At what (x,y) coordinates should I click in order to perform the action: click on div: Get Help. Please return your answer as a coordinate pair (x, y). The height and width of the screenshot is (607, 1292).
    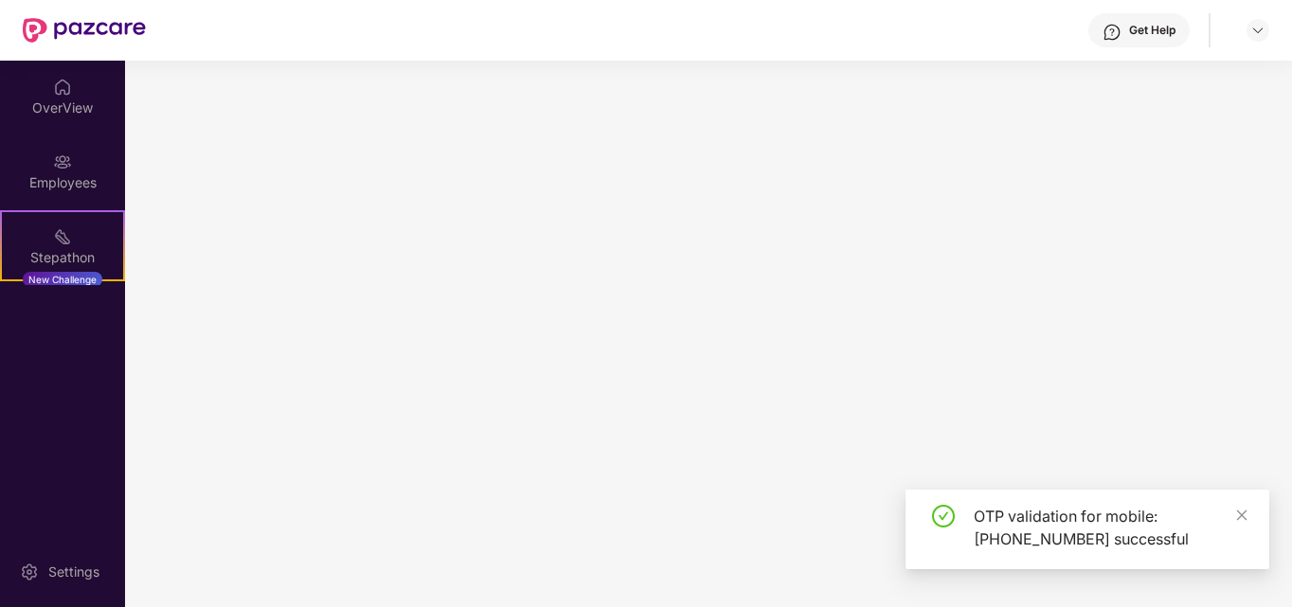
    Looking at the image, I should click on (1152, 30).